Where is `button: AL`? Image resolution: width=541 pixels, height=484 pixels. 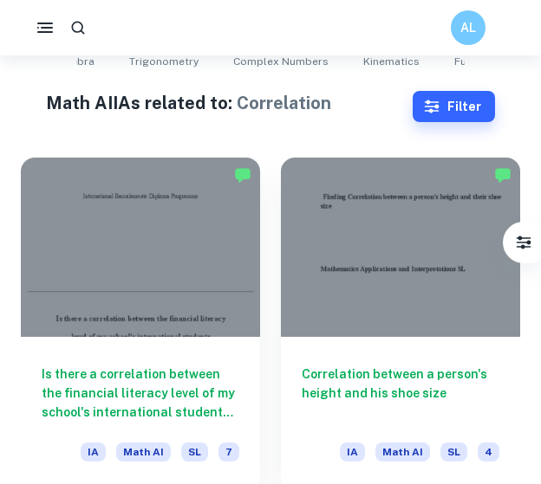 button: AL is located at coordinates (468, 28).